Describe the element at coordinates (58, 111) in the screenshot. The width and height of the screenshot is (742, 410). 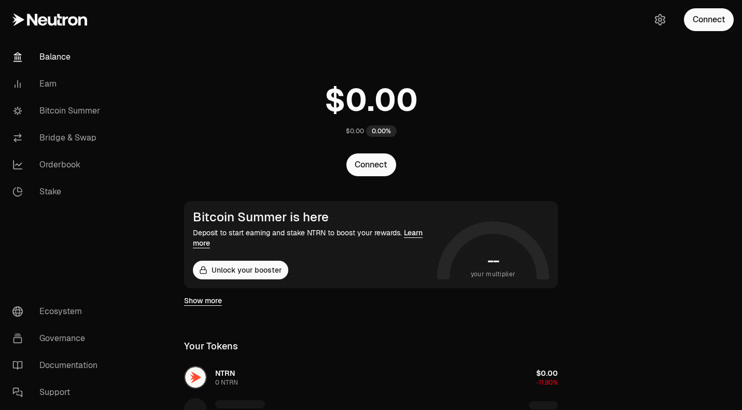
I see `a: Bitcoin Summer` at that location.